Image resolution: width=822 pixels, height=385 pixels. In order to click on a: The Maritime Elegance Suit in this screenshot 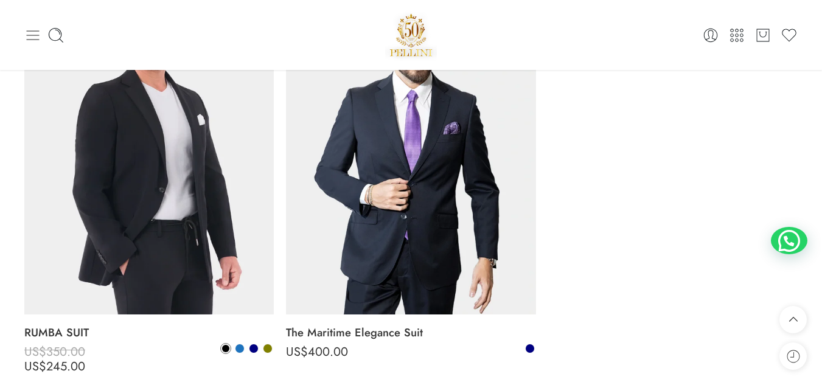, I will do `click(411, 333)`.